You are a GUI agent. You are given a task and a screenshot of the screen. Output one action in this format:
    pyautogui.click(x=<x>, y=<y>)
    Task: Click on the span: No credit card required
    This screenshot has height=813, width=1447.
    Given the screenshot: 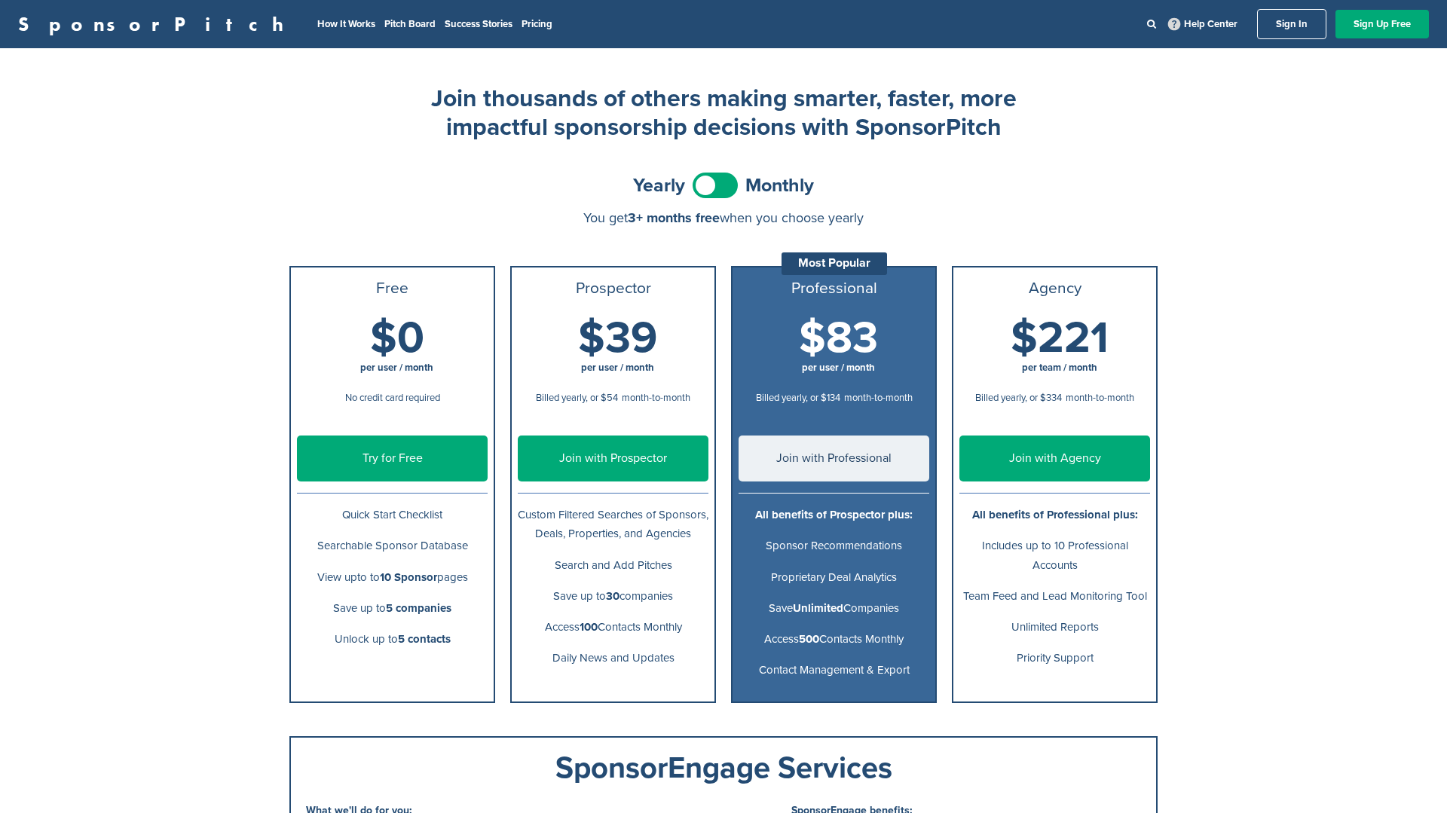 What is the action you would take?
    pyautogui.click(x=393, y=398)
    